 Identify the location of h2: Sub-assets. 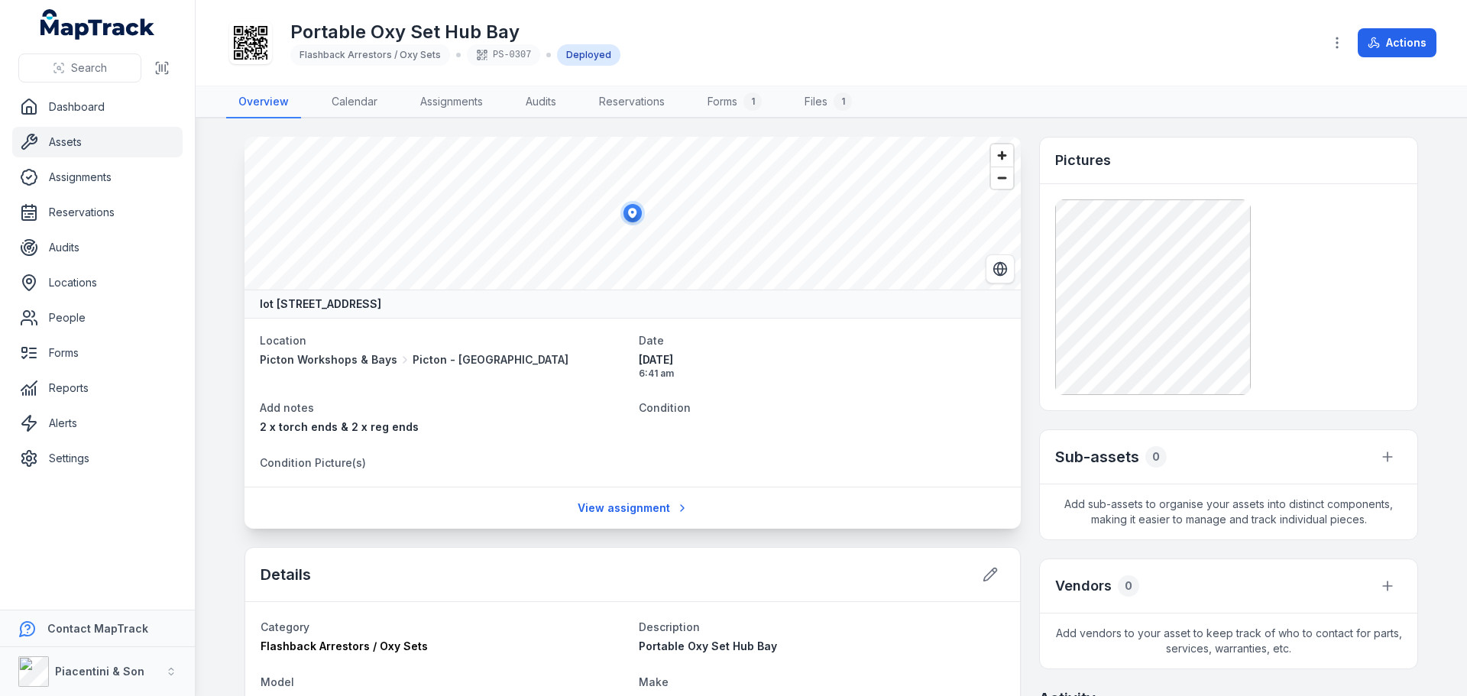
(1097, 457).